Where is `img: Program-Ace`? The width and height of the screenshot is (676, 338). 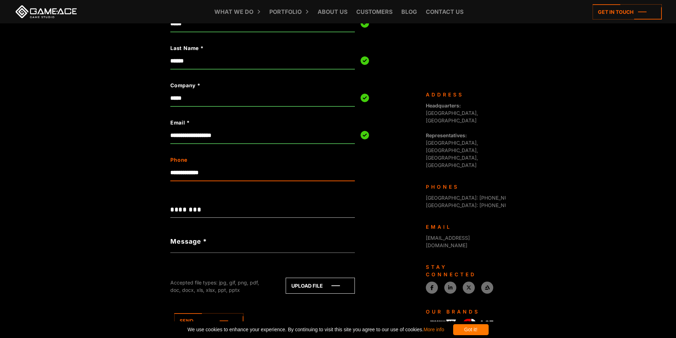
img: Program-Ace is located at coordinates (440, 323).